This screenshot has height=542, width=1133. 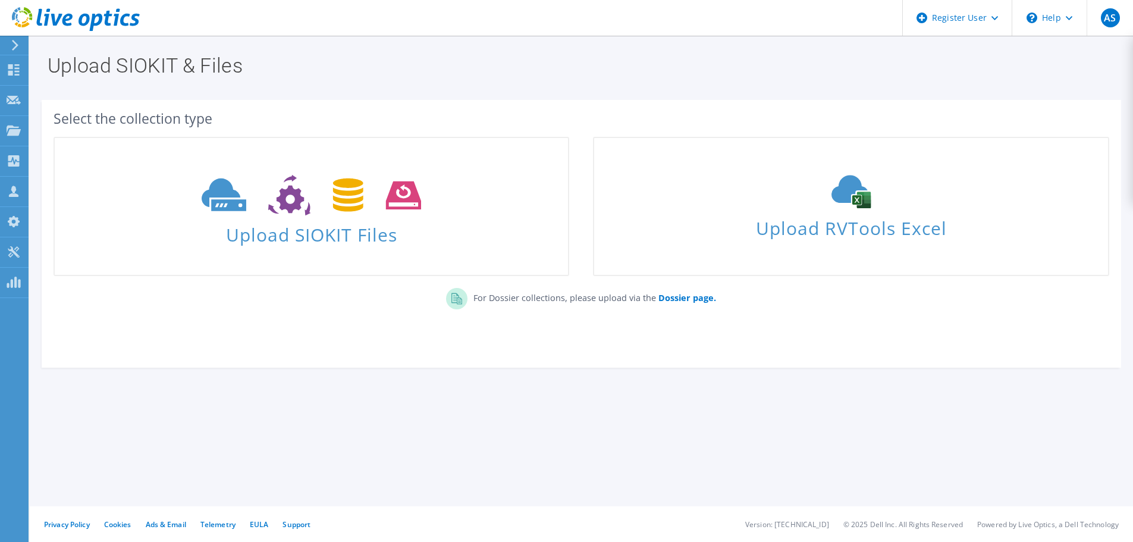 What do you see at coordinates (592, 296) in the screenshot?
I see `p: For Dossier collections, please upload via the` at bounding box center [592, 296].